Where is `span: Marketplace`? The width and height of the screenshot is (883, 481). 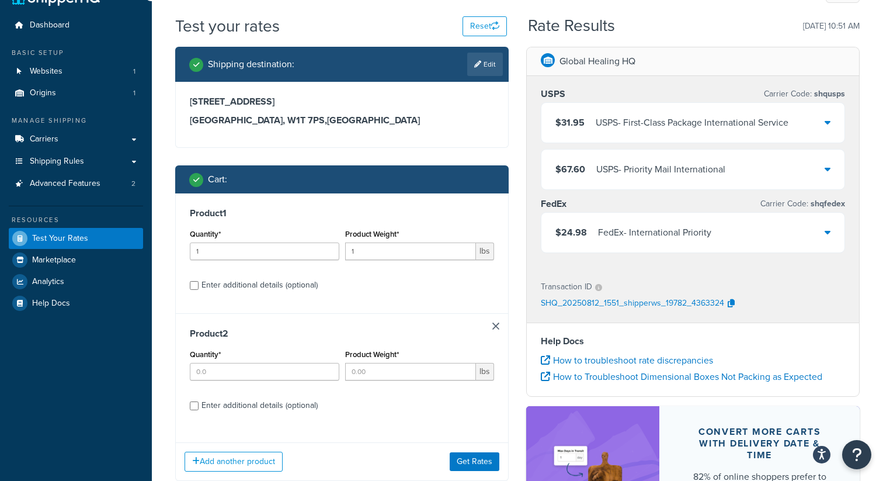 span: Marketplace is located at coordinates (54, 260).